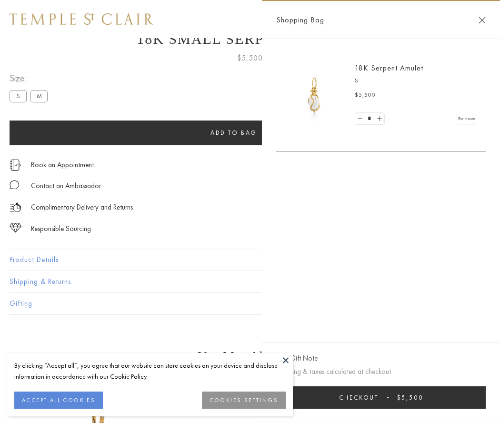 The width and height of the screenshot is (500, 423). What do you see at coordinates (66, 186) in the screenshot?
I see `div: Contact an Ambassador` at bounding box center [66, 186].